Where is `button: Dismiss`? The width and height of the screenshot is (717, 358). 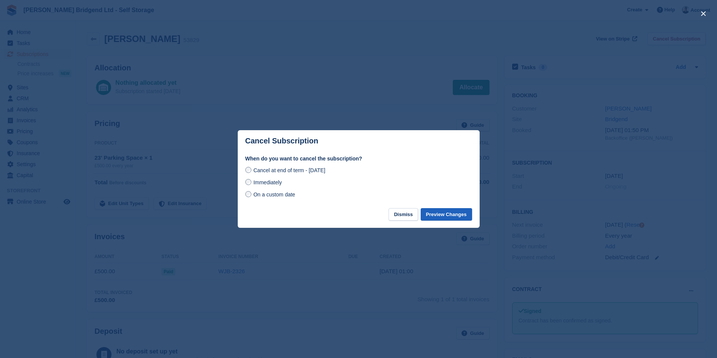
button: Dismiss is located at coordinates (403, 214).